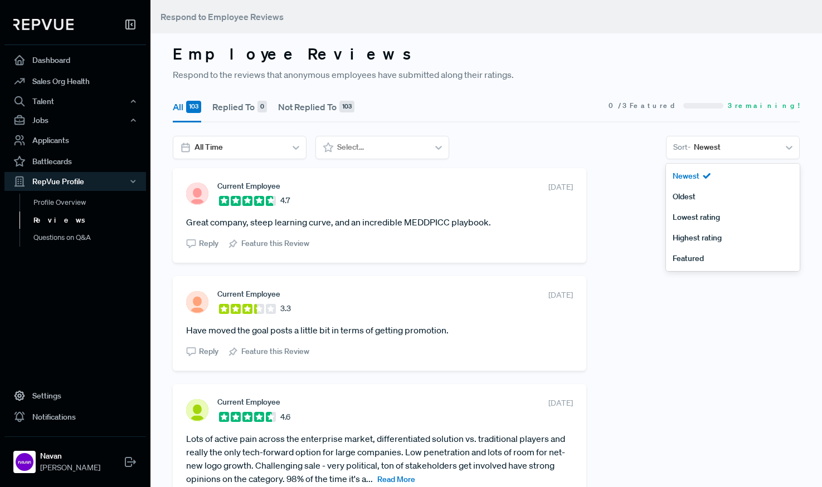  Describe the element at coordinates (75, 182) in the screenshot. I see `button: RepVue Profile` at that location.